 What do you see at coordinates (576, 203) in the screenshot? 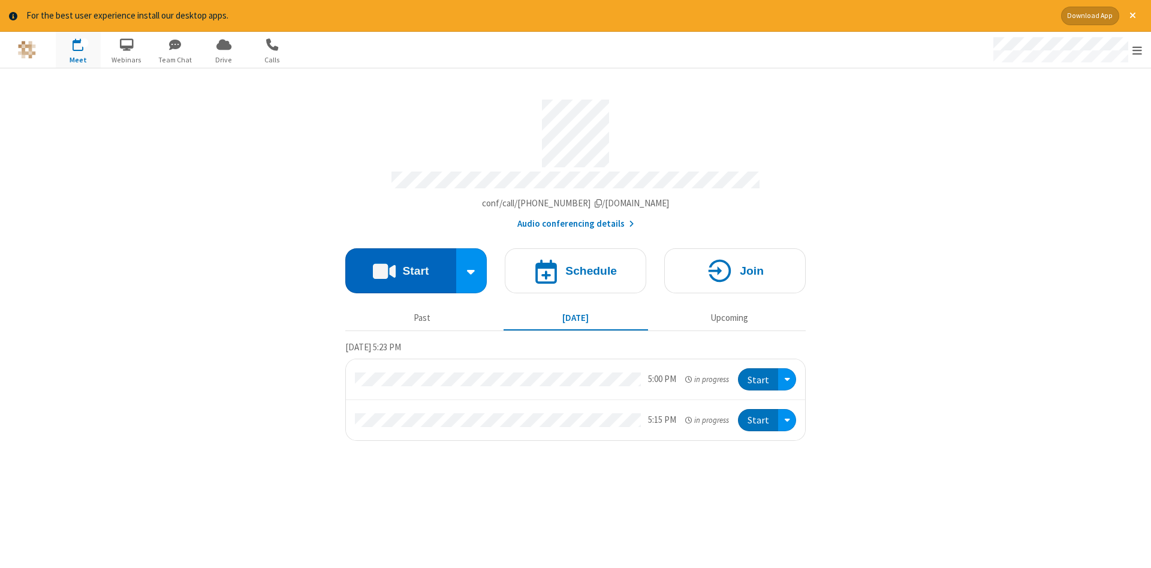
I see `button: Copy my meeting room linkCopy my meeting room link` at bounding box center [576, 203].